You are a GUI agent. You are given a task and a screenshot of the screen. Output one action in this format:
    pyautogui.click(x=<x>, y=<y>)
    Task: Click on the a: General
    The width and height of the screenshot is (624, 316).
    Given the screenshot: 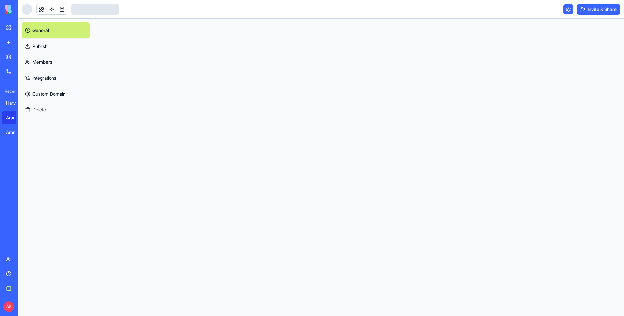 What is the action you would take?
    pyautogui.click(x=56, y=30)
    